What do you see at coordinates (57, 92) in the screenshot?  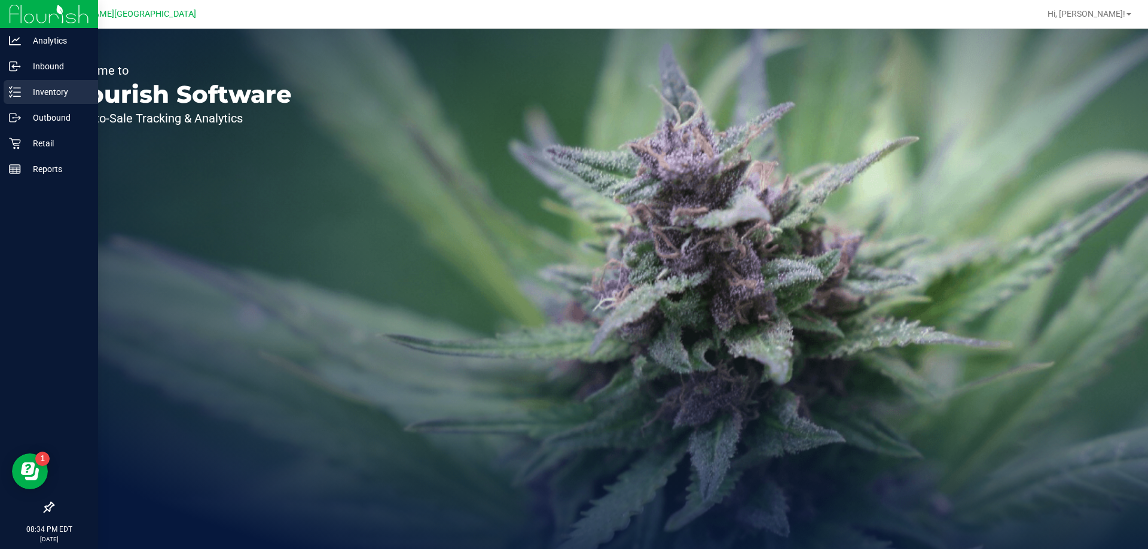 I see `p: Inventory` at bounding box center [57, 92].